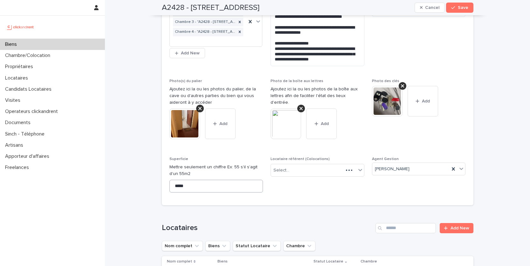  Describe the element at coordinates (430, 8) in the screenshot. I see `button: Cancel` at that location.